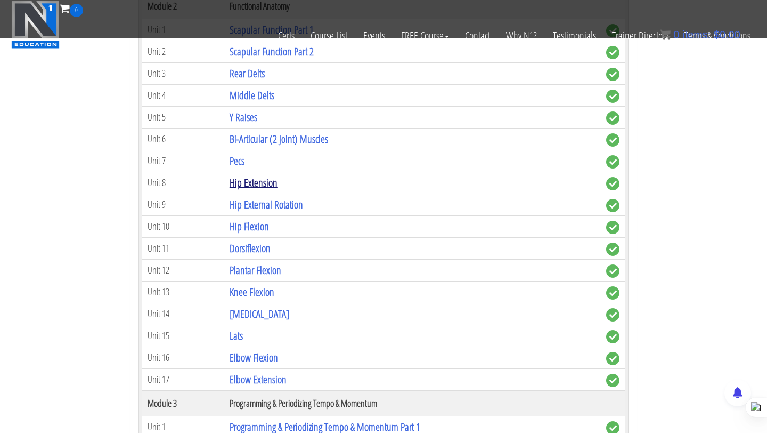 The width and height of the screenshot is (767, 433). Describe the element at coordinates (252, 291) in the screenshot. I see `a: Knee Flexion` at that location.